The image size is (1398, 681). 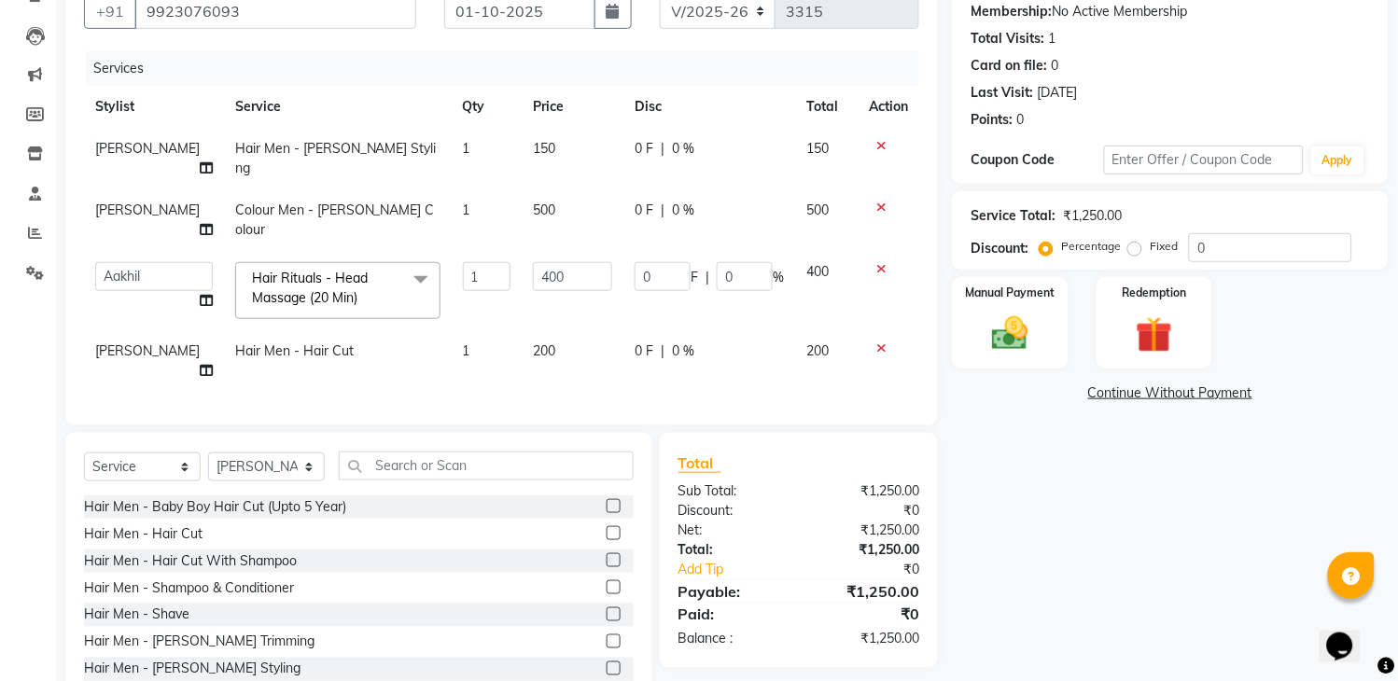 I want to click on th: Total, so click(x=826, y=106).